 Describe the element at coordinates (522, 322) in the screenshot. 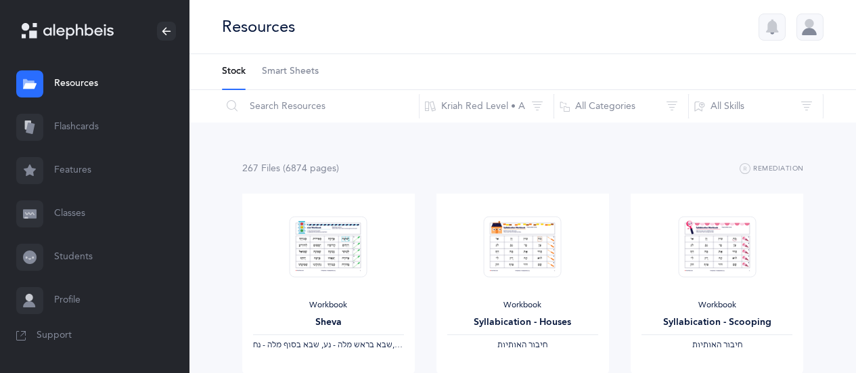

I see `div: Syllabication - Houses` at that location.